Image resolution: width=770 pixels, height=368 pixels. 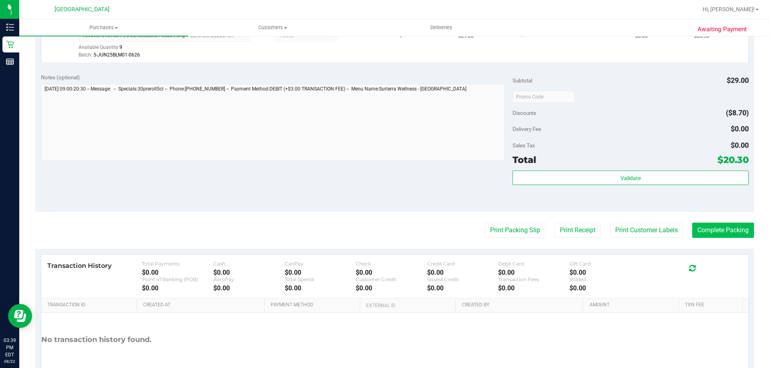 What do you see at coordinates (10, 362) in the screenshot?
I see `p: 08/22` at bounding box center [10, 362].